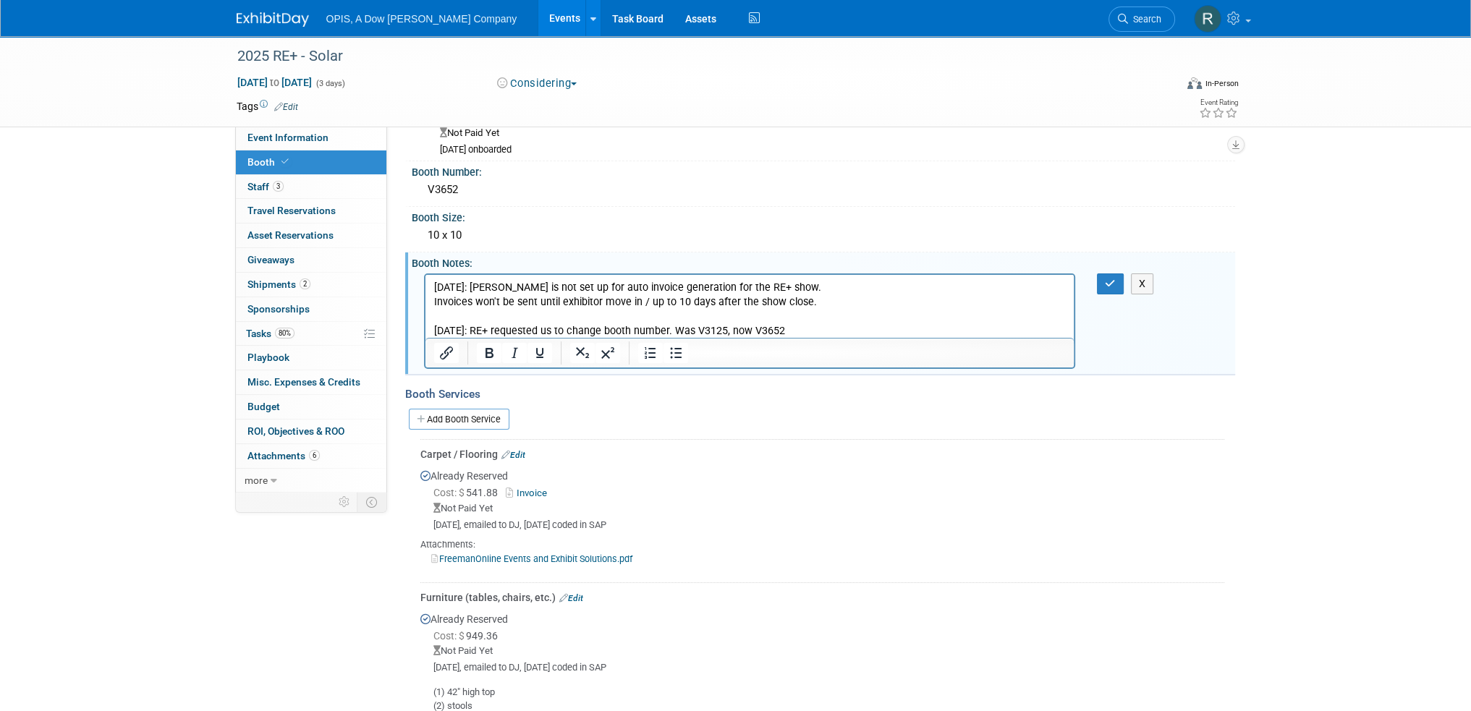 The image size is (1471, 711). What do you see at coordinates (314, 455) in the screenshot?
I see `span: 6` at bounding box center [314, 455].